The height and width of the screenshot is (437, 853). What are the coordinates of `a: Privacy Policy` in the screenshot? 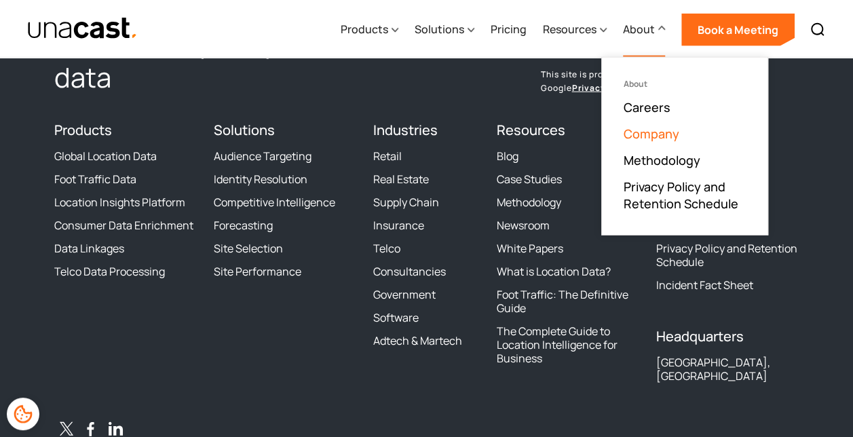 It's located at (603, 88).